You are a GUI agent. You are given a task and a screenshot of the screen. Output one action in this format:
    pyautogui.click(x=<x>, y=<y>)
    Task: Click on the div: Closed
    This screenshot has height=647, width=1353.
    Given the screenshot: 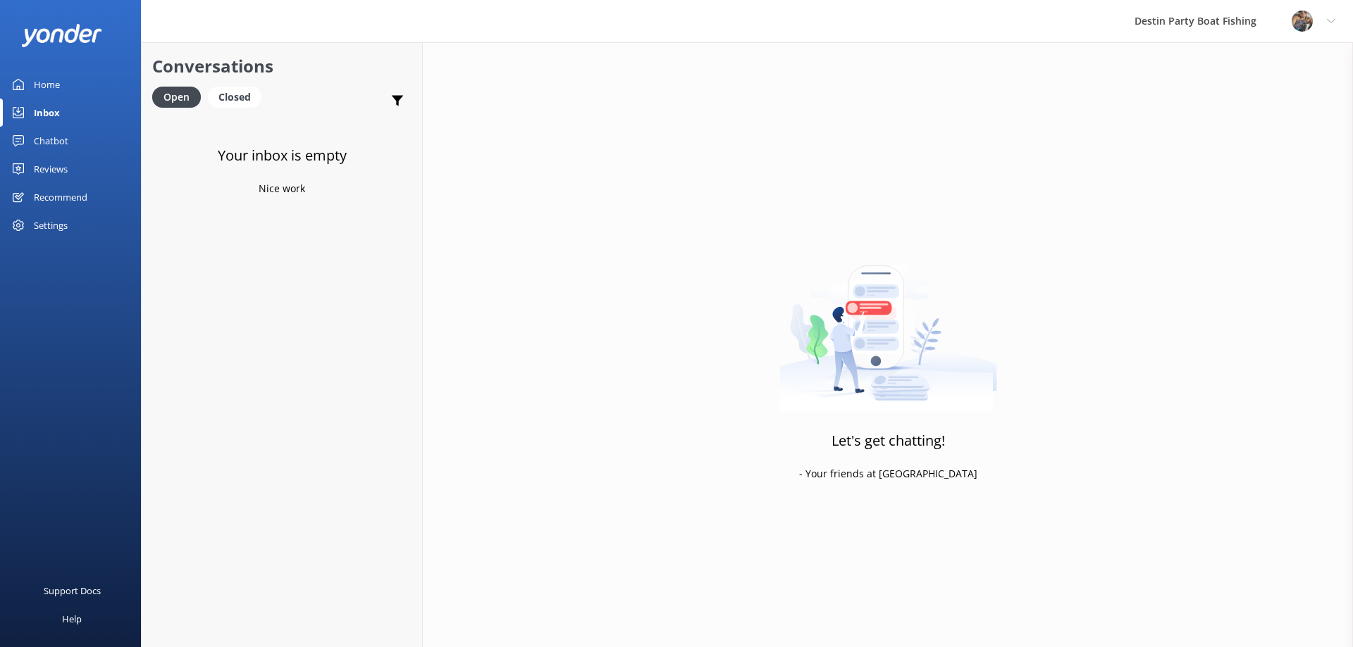 What is the action you would take?
    pyautogui.click(x=235, y=97)
    